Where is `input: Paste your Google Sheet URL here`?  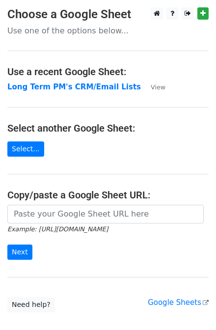 input: Paste your Google Sheet URL here is located at coordinates (106, 214).